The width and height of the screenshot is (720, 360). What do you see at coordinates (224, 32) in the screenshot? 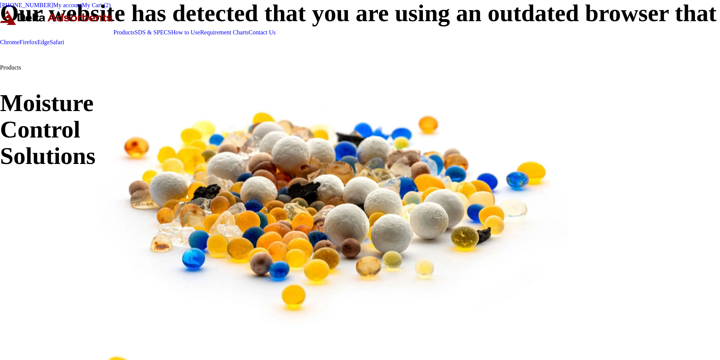
I see `a: Requirement Charts` at bounding box center [224, 32].